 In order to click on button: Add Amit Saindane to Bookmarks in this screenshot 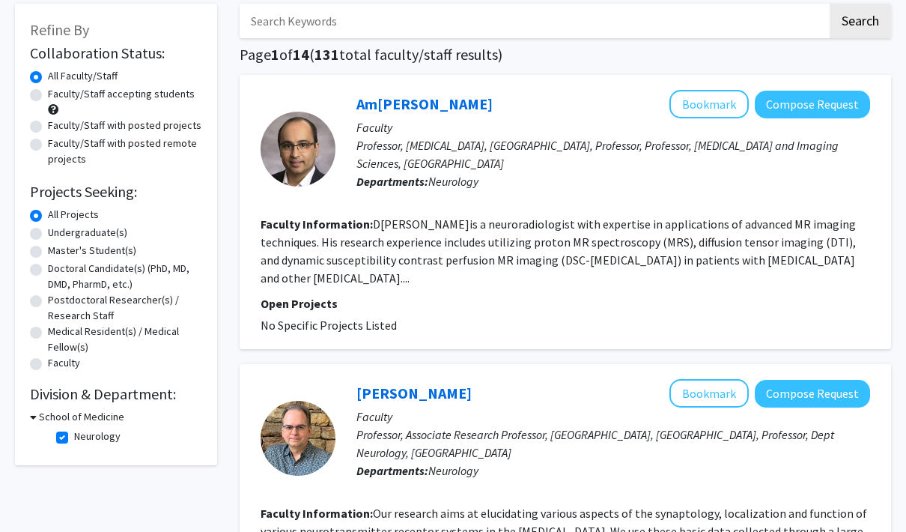, I will do `click(709, 105)`.